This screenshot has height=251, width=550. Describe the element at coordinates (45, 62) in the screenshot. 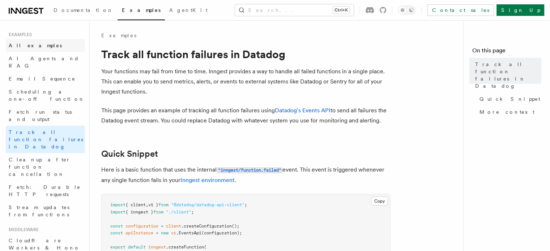

I see `a: AI Agents and RAG` at that location.